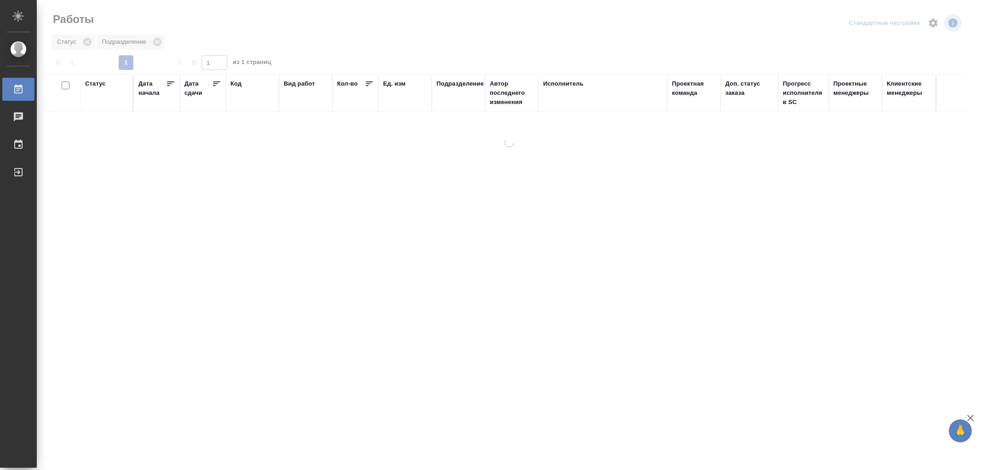 This screenshot has width=981, height=470. What do you see at coordinates (803, 93) in the screenshot?
I see `div: Прогресс исполнителя в SC` at bounding box center [803, 93].